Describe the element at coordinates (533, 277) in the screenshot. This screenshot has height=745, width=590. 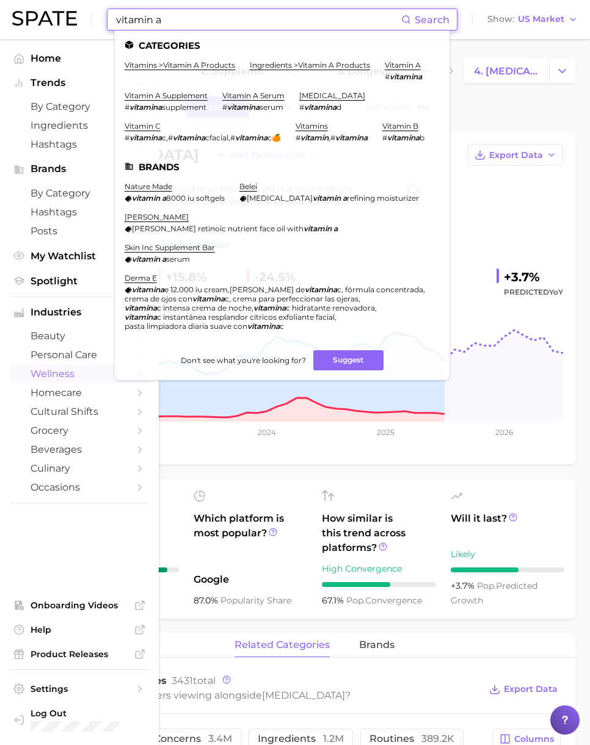
I see `div: +3.7%` at that location.